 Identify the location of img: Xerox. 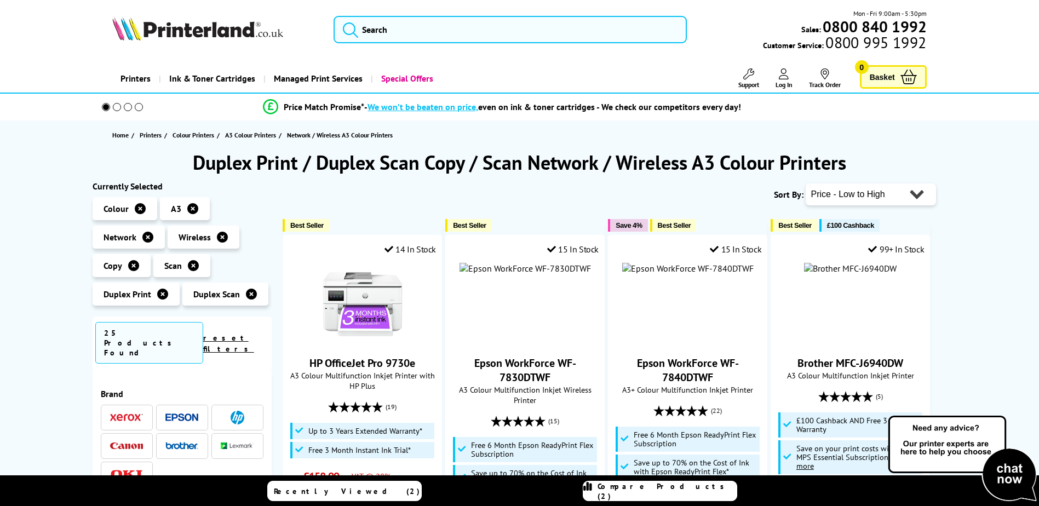
(126, 417).